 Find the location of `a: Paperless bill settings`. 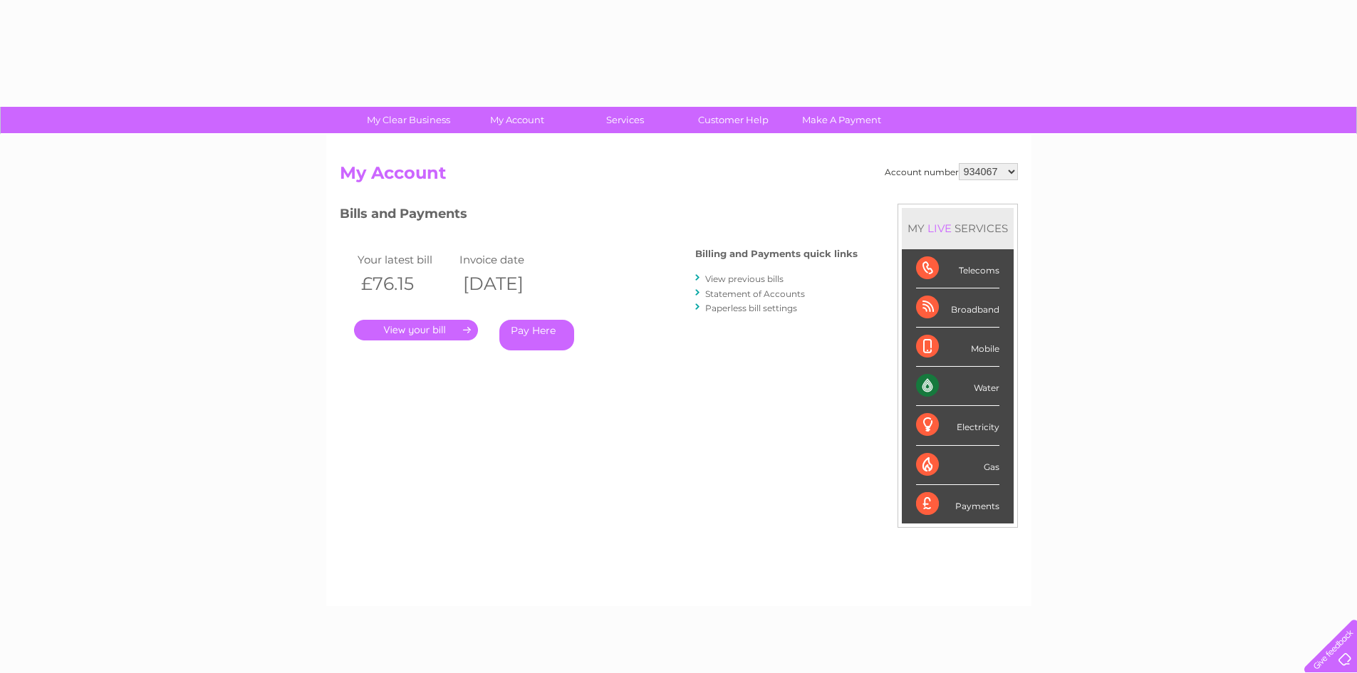

a: Paperless bill settings is located at coordinates (751, 308).